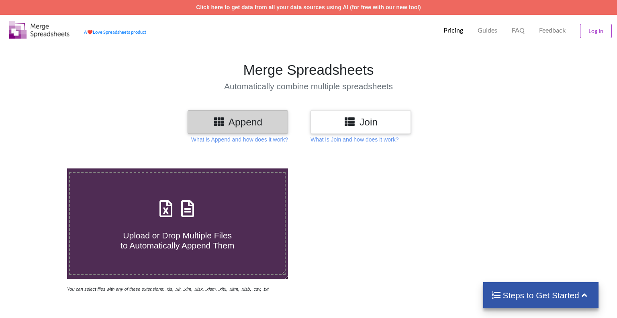 The width and height of the screenshot is (617, 318). Describe the element at coordinates (90, 32) in the screenshot. I see `span: heart` at that location.